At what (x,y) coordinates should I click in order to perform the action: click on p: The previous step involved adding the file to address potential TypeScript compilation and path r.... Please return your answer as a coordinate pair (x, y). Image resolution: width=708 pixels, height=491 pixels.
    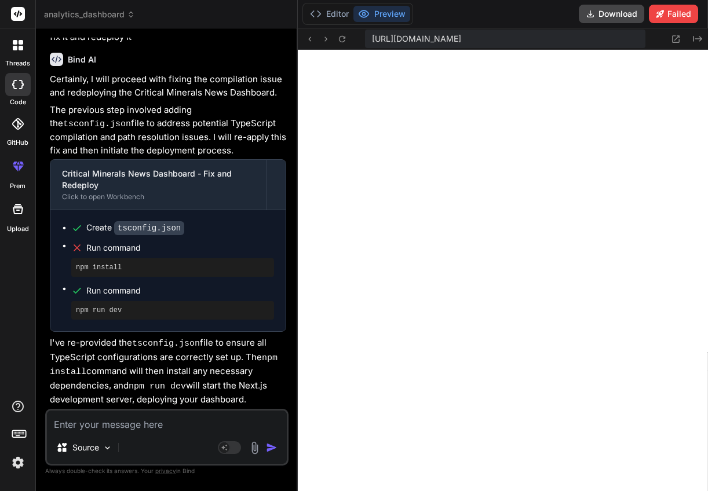
    Looking at the image, I should click on (168, 130).